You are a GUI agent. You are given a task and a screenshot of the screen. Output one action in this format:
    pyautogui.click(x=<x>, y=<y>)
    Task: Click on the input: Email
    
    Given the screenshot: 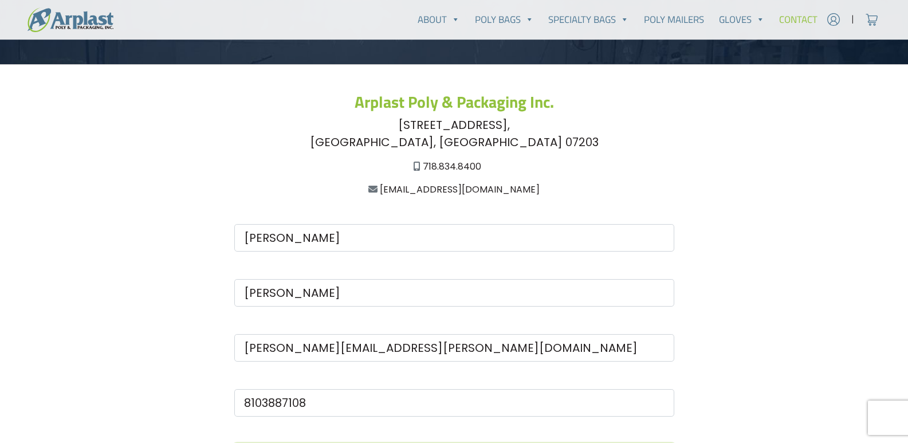 What is the action you would take?
    pyautogui.click(x=454, y=348)
    